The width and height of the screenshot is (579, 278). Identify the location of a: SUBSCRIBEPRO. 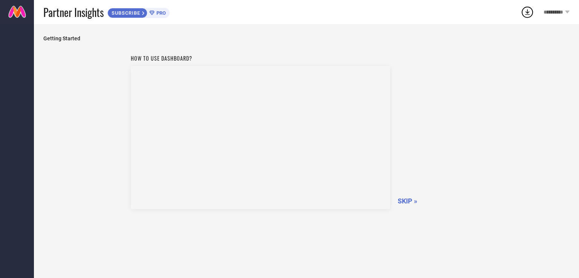
(138, 12).